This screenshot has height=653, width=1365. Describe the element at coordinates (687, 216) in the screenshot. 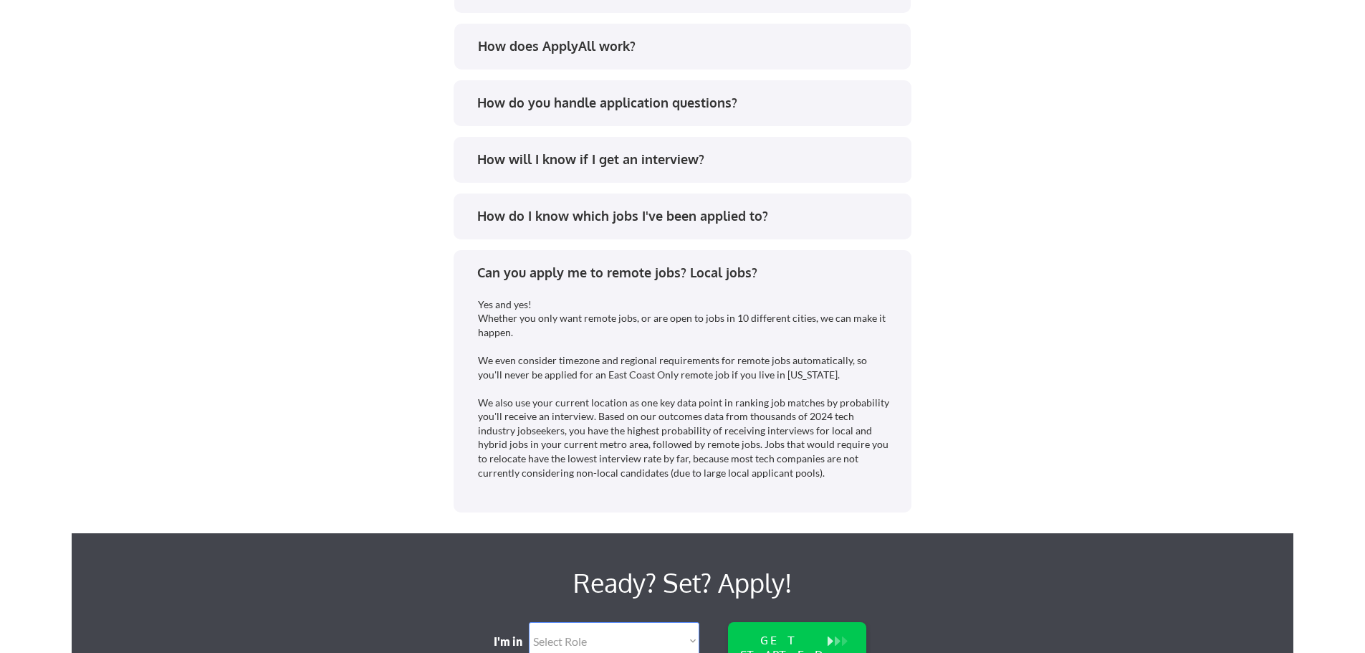

I see `div: How do I know which jobs I've been applied to?` at that location.